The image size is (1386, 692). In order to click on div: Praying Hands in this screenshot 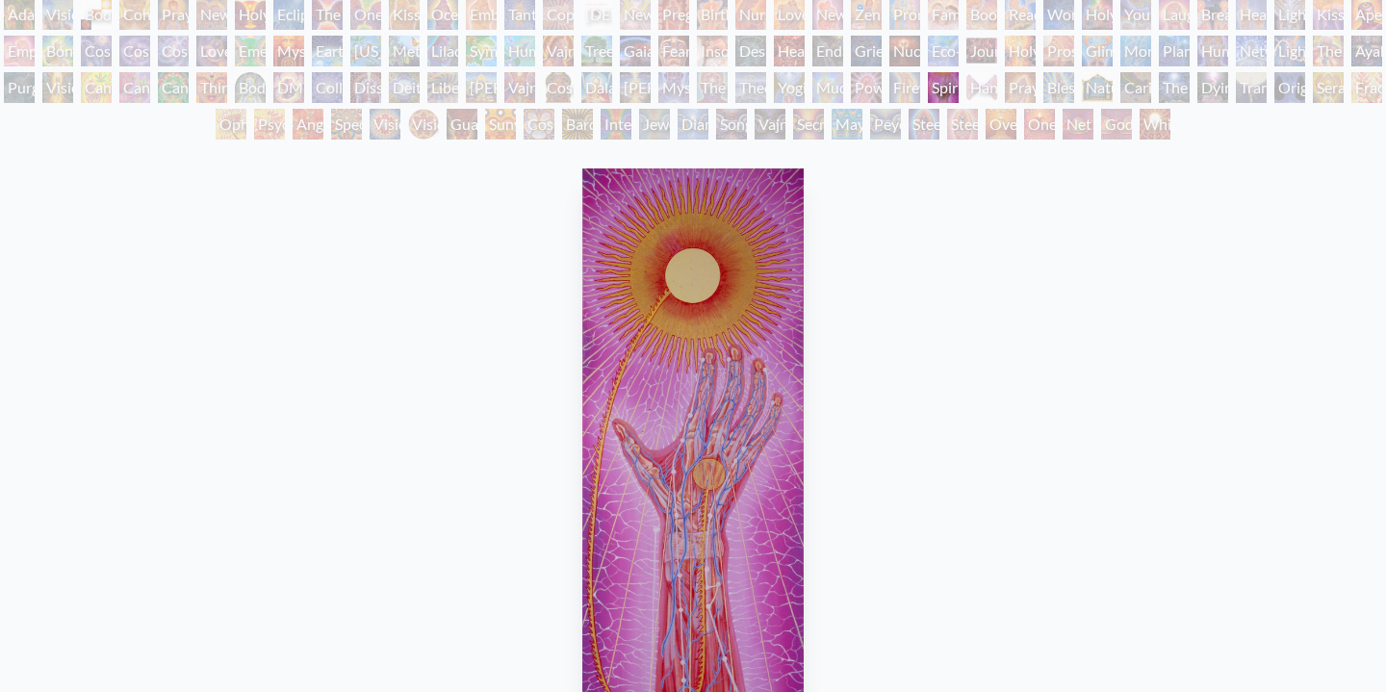, I will do `click(1020, 88)`.